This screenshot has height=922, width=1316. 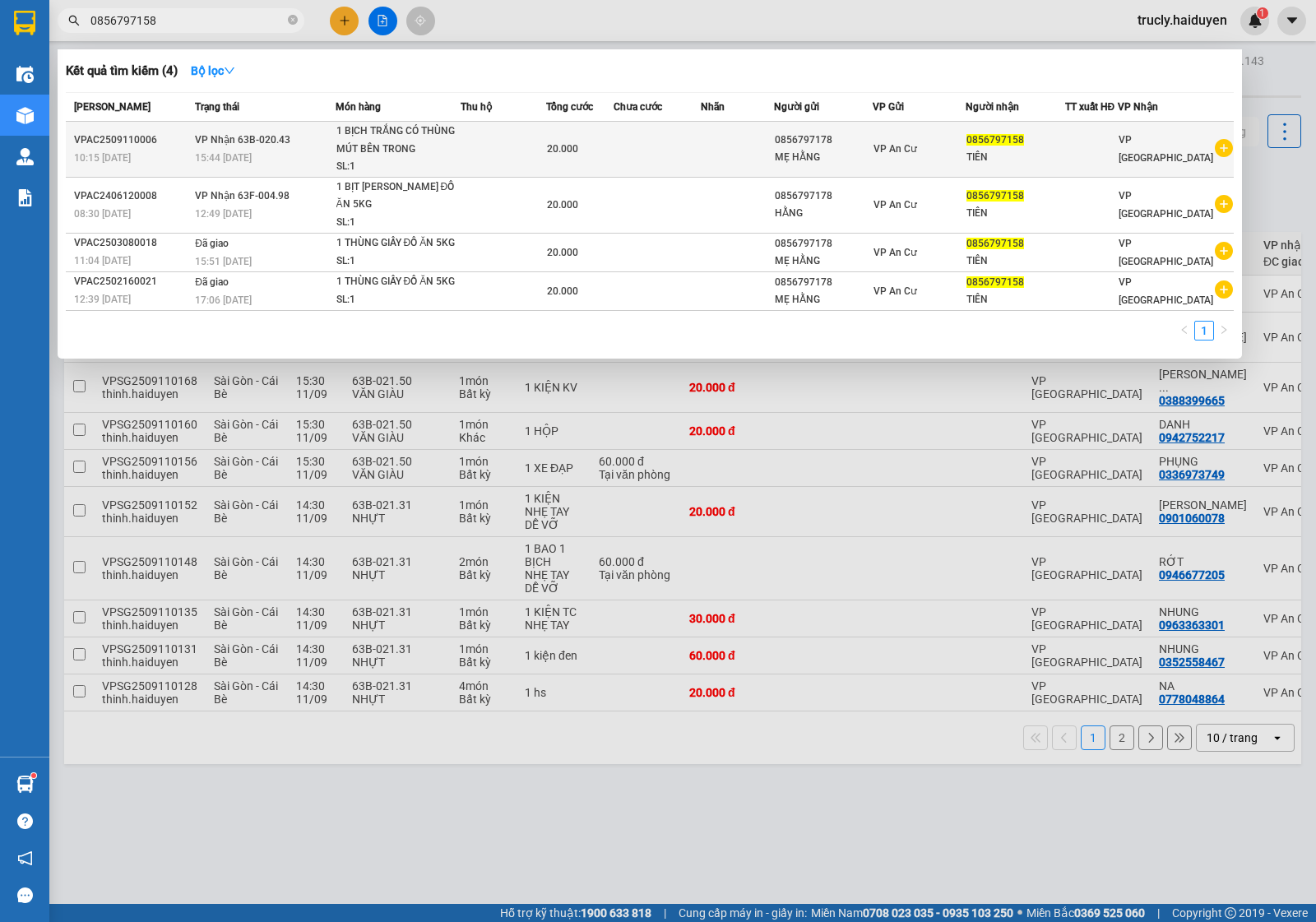 I want to click on div: VPAC2406120008, so click(x=131, y=196).